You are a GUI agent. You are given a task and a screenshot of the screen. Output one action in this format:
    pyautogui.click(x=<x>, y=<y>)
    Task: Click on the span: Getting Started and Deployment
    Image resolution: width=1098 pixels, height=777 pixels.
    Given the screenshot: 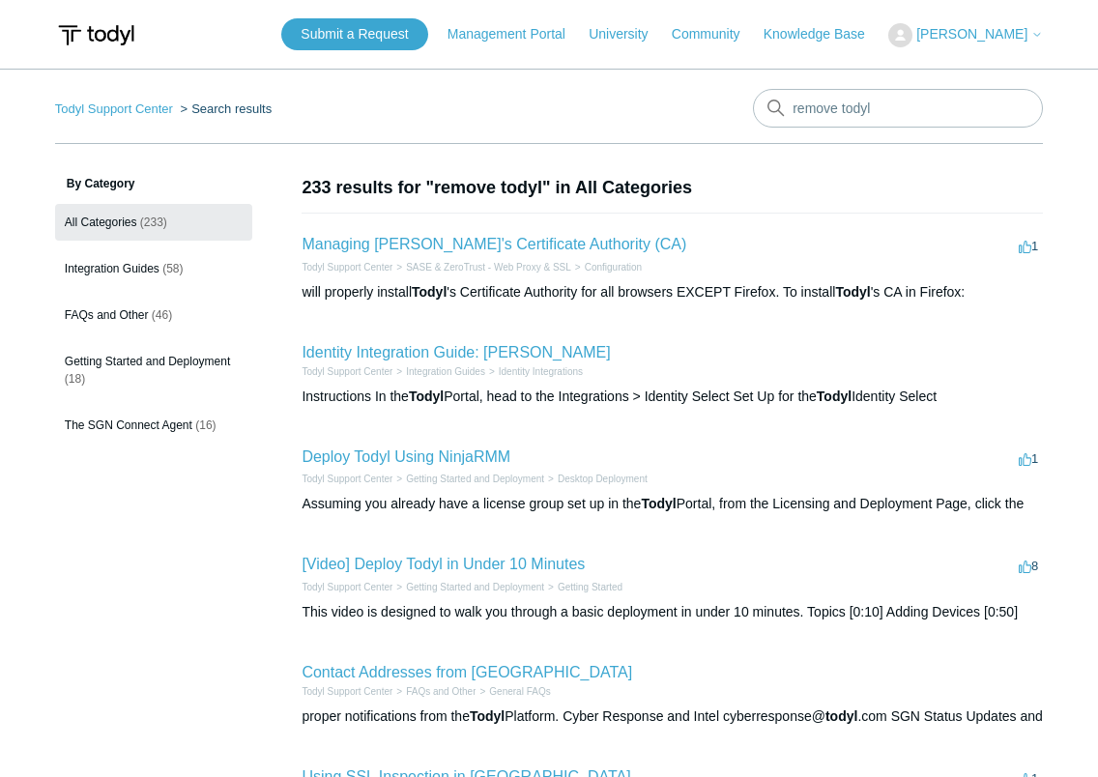 What is the action you would take?
    pyautogui.click(x=147, y=361)
    